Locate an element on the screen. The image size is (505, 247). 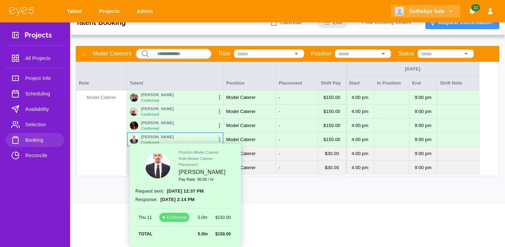
div: Placement is located at coordinates (297, 76).